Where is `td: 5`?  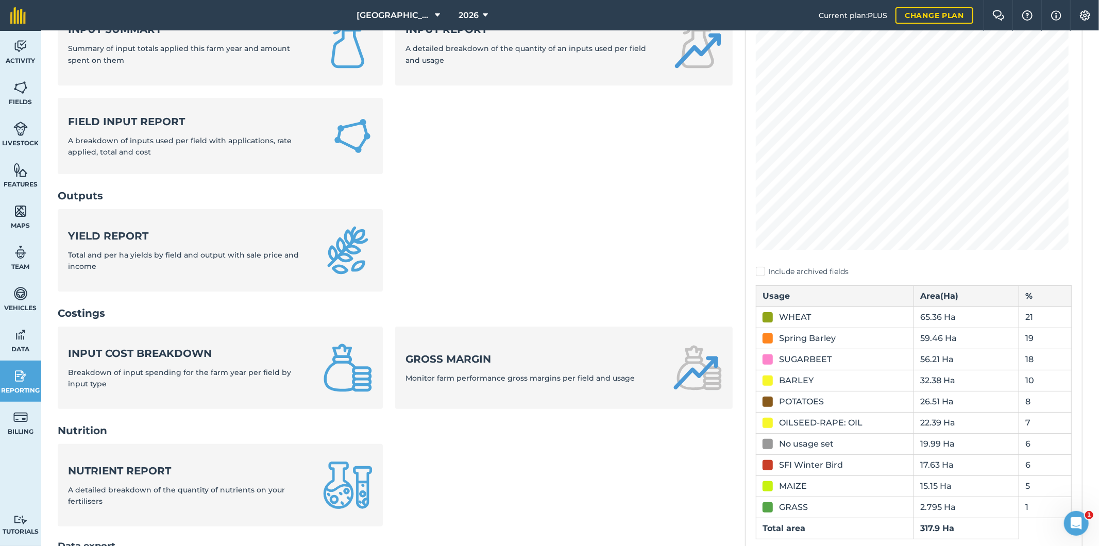 td: 5 is located at coordinates (1045, 486).